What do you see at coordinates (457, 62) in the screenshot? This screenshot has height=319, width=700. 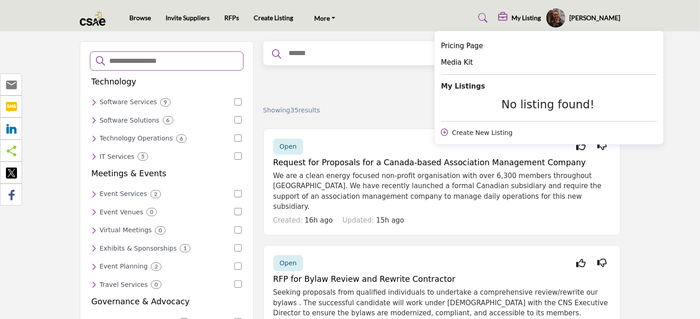 I see `span: Media Kit` at bounding box center [457, 62].